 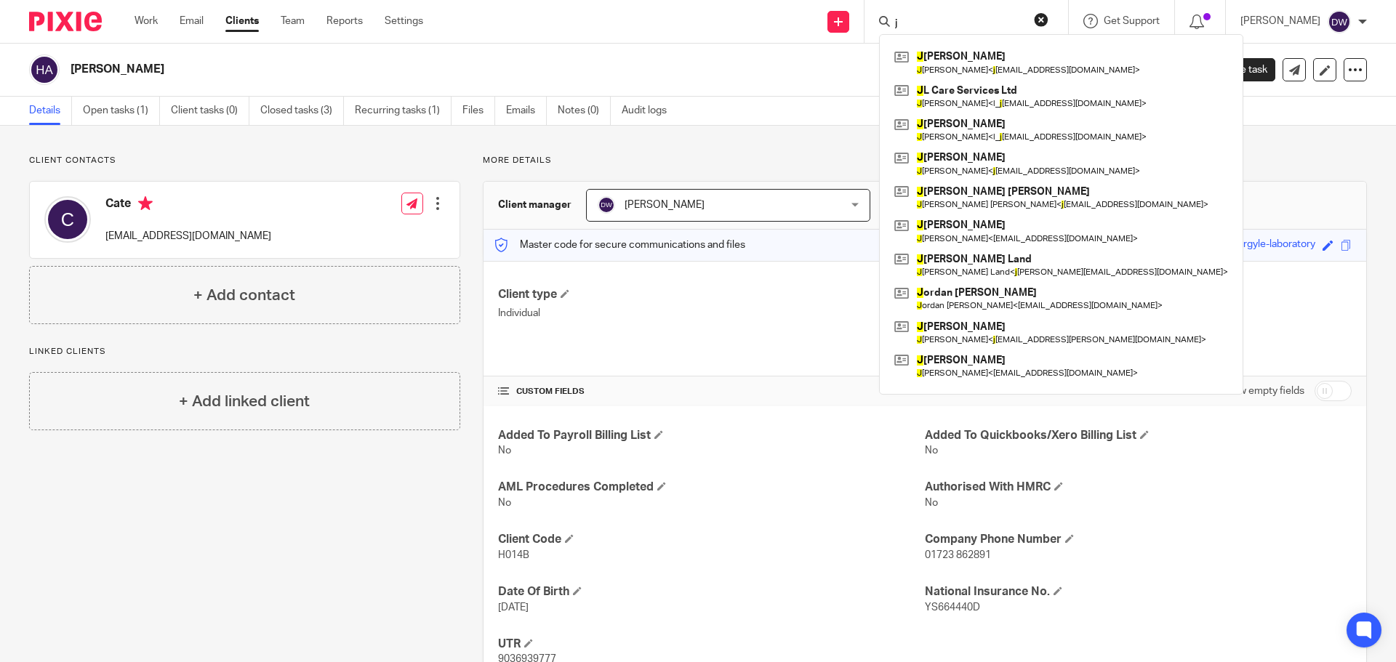 What do you see at coordinates (958, 556) in the screenshot?
I see `span: 01723 862891` at bounding box center [958, 556].